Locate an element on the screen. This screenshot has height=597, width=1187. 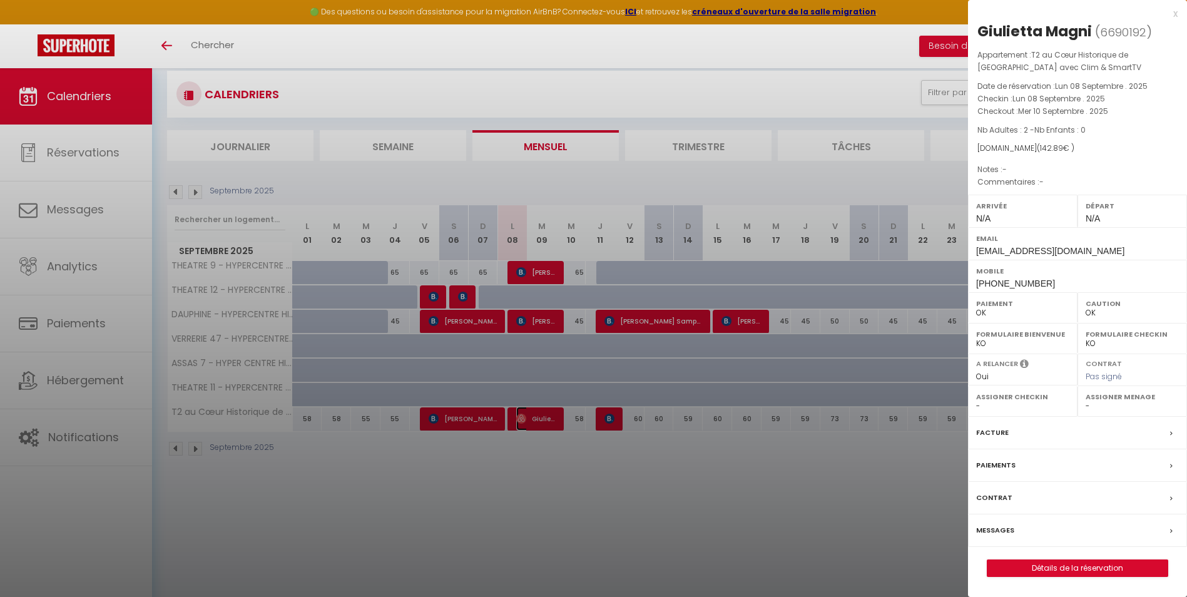
label: Arrivée is located at coordinates (1023, 206).